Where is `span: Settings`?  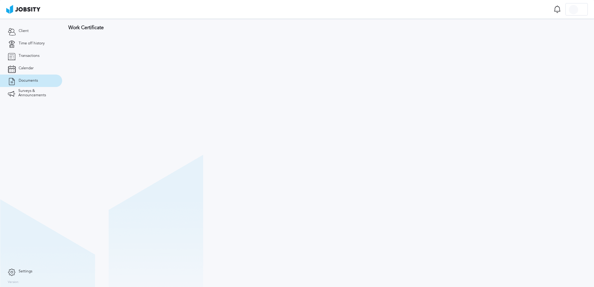 span: Settings is located at coordinates (25, 272).